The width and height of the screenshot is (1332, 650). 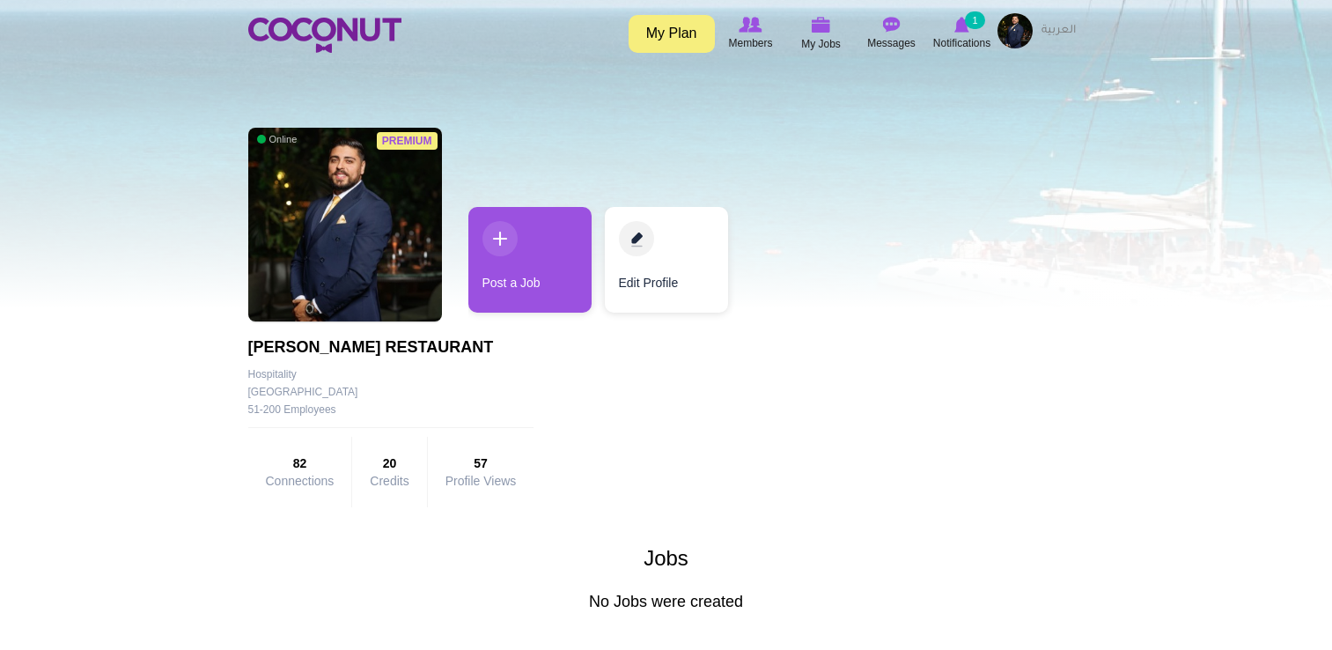 I want to click on img: Notifications, so click(x=961, y=25).